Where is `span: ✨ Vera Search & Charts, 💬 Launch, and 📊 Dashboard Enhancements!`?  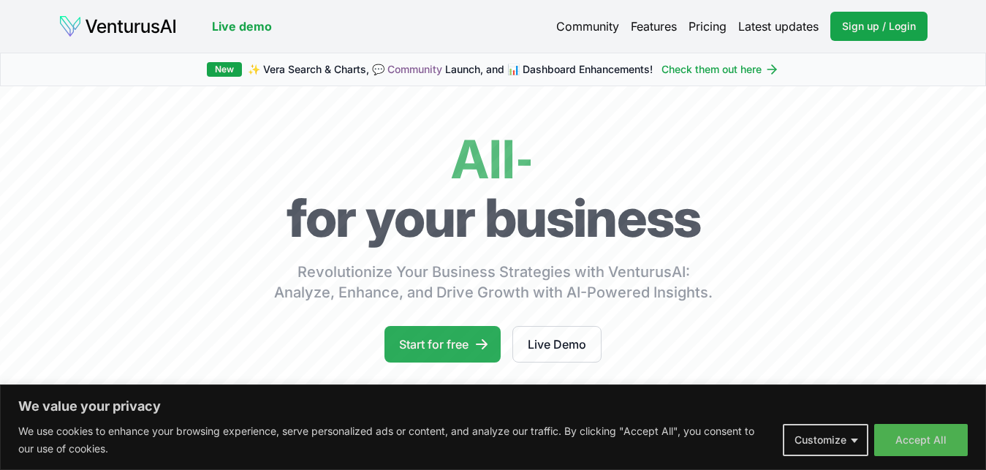 span: ✨ Vera Search & Charts, 💬 Launch, and 📊 Dashboard Enhancements! is located at coordinates (450, 69).